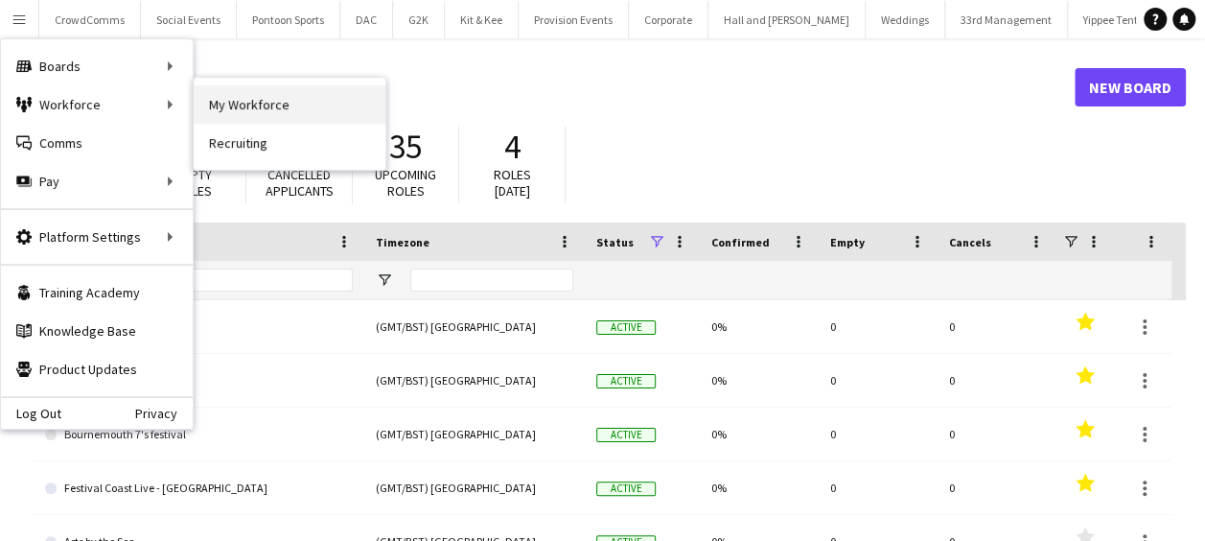 The width and height of the screenshot is (1205, 541). I want to click on a: Recruiting, so click(290, 143).